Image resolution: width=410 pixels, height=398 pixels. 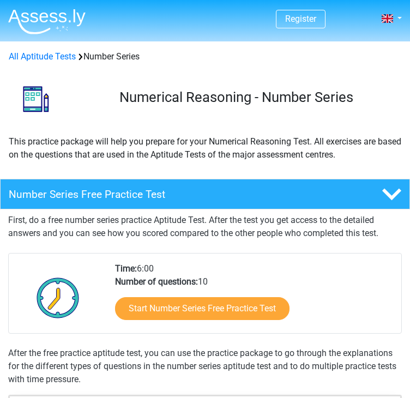 What do you see at coordinates (47, 21) in the screenshot?
I see `img: Assessly` at bounding box center [47, 21].